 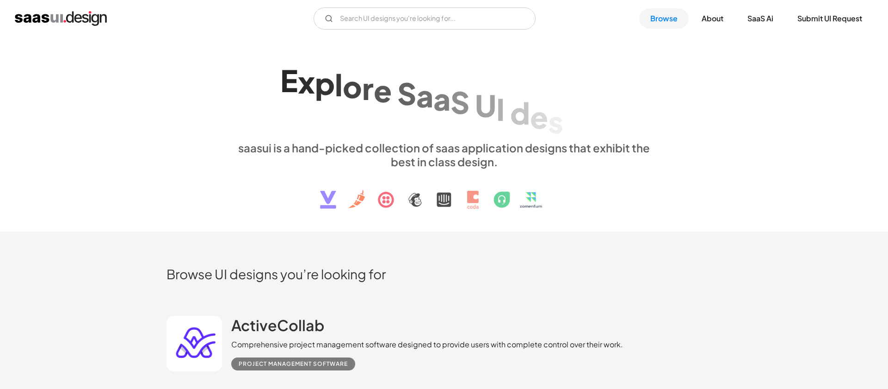 I want to click on div: Project Management Software, so click(x=293, y=364).